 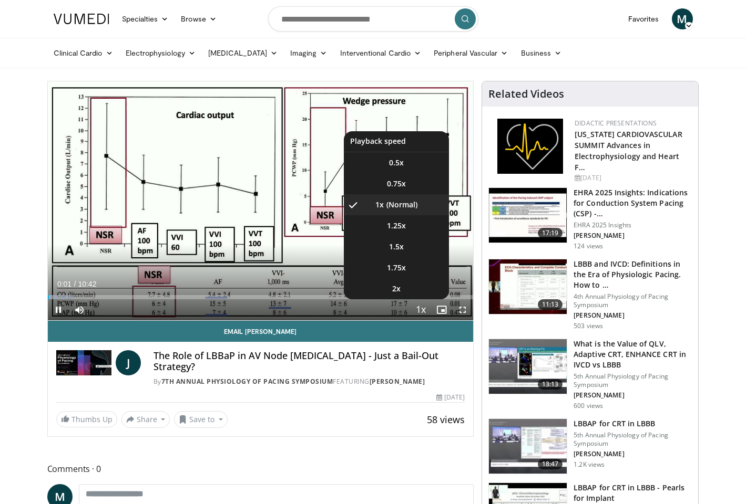 I want to click on input: Search topics, interventions, so click(x=373, y=19).